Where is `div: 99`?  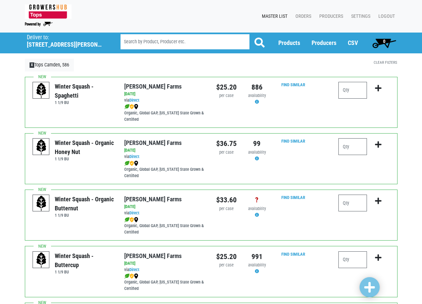 div: 99 is located at coordinates (257, 144).